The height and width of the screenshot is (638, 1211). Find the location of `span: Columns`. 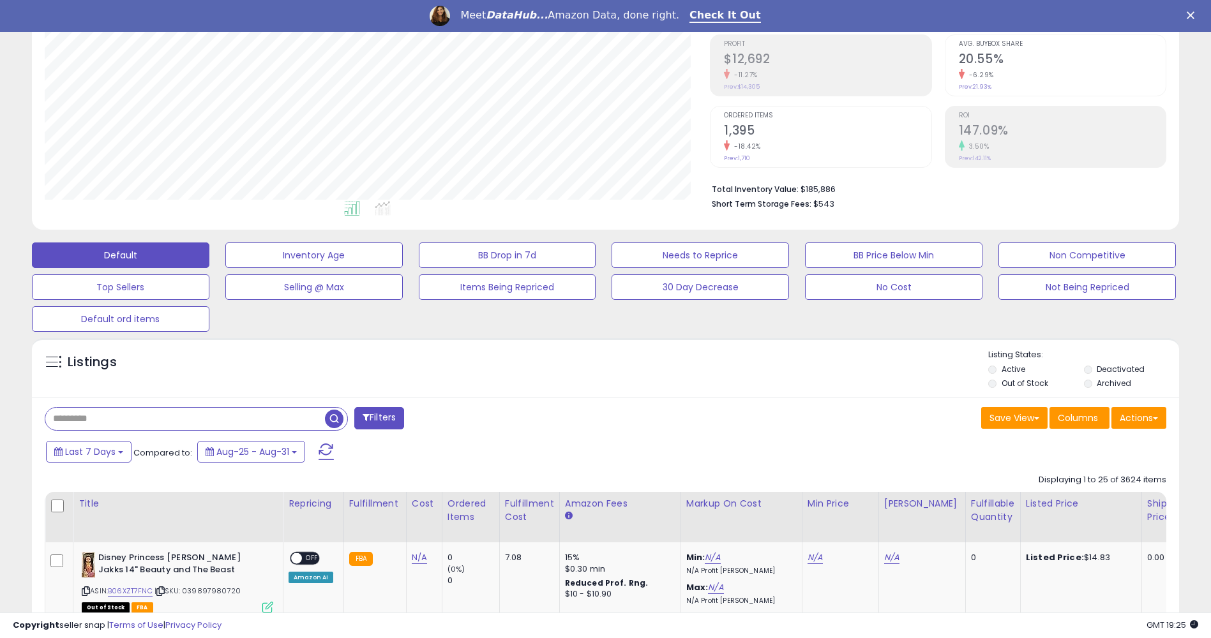

span: Columns is located at coordinates (1078, 418).